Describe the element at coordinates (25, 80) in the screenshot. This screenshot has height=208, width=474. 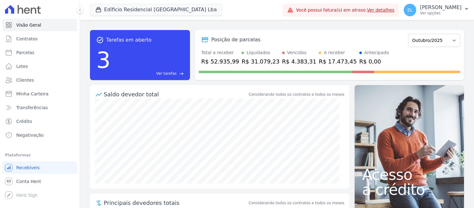
I see `span: Clientes` at that location.